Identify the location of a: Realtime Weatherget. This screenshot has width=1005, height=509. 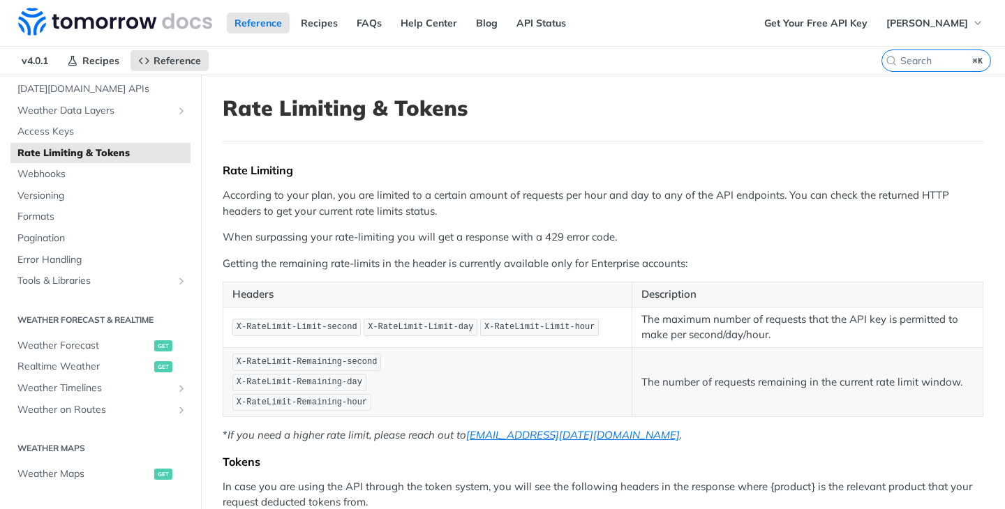
(100, 367).